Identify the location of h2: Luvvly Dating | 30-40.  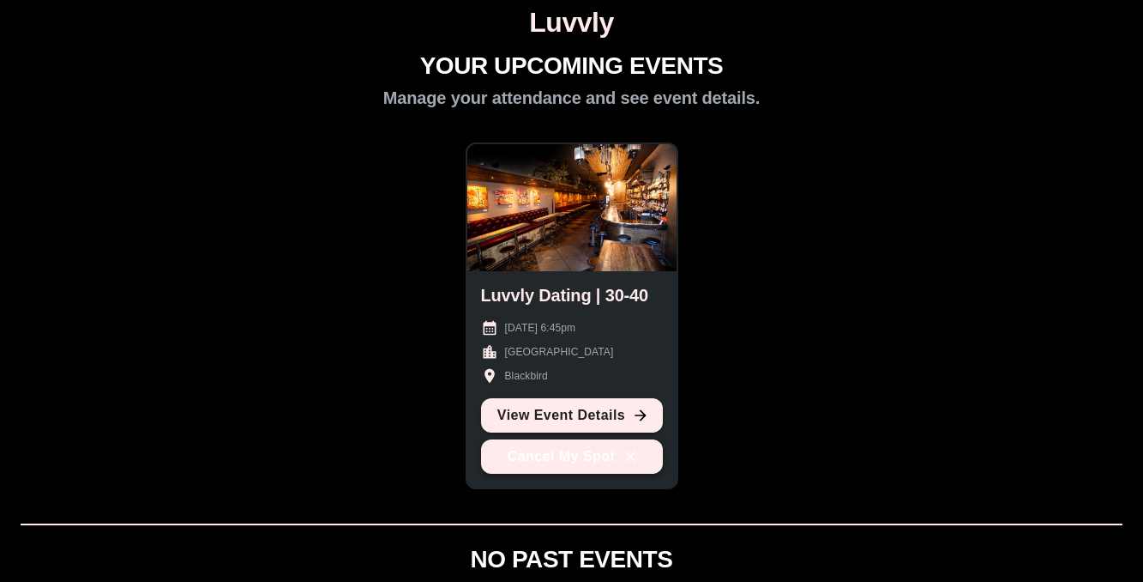
(565, 295).